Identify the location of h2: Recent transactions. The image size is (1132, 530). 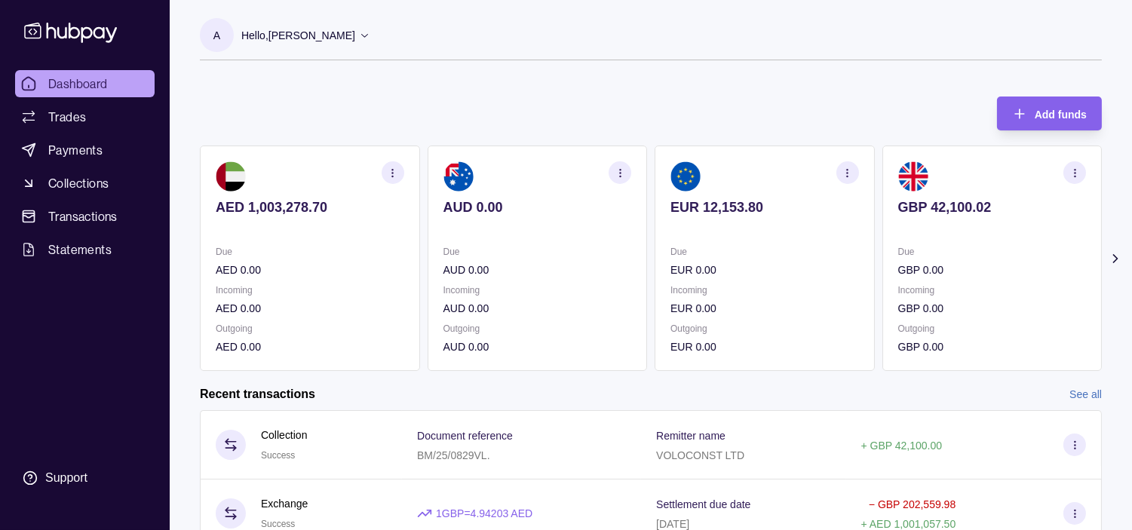
(257, 395).